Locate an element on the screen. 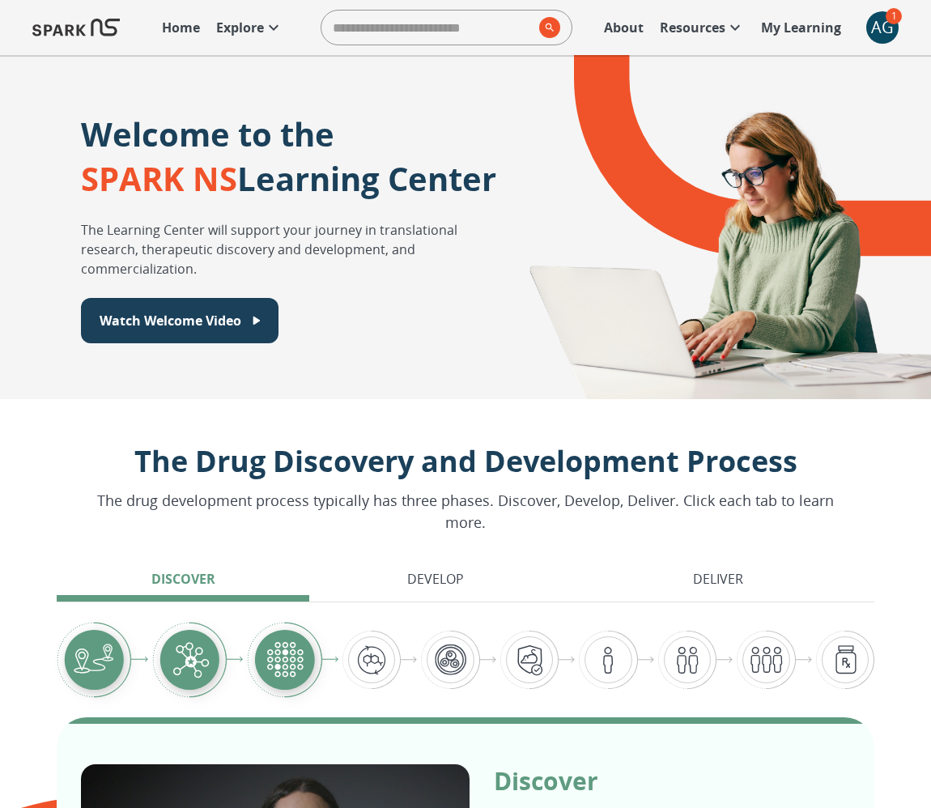 Image resolution: width=931 pixels, height=808 pixels. p: The Learning Center will support your journey in translational research, therapeutic discovery an... is located at coordinates (293, 249).